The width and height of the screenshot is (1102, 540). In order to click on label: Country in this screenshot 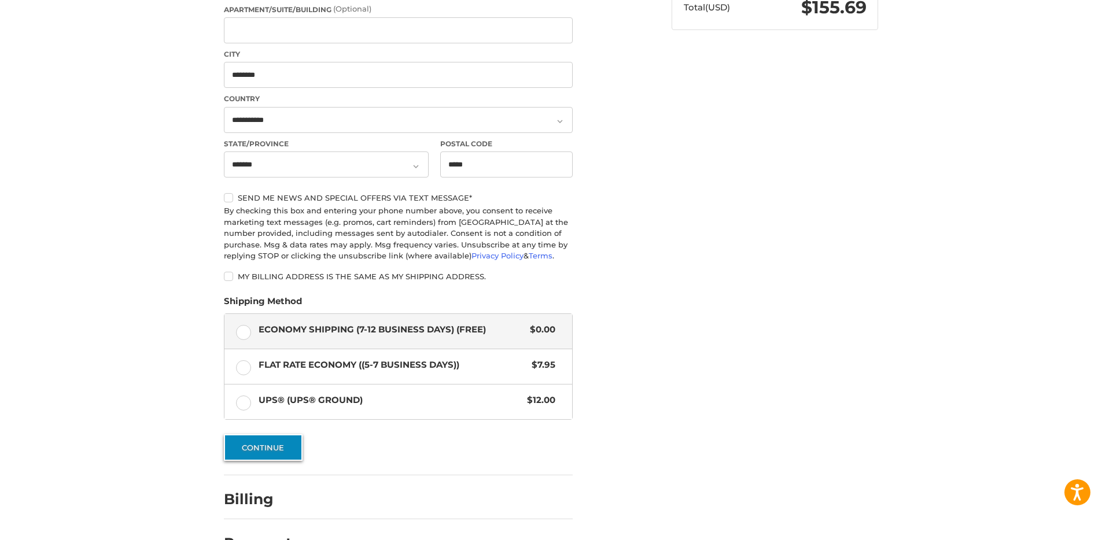, I will do `click(398, 99)`.